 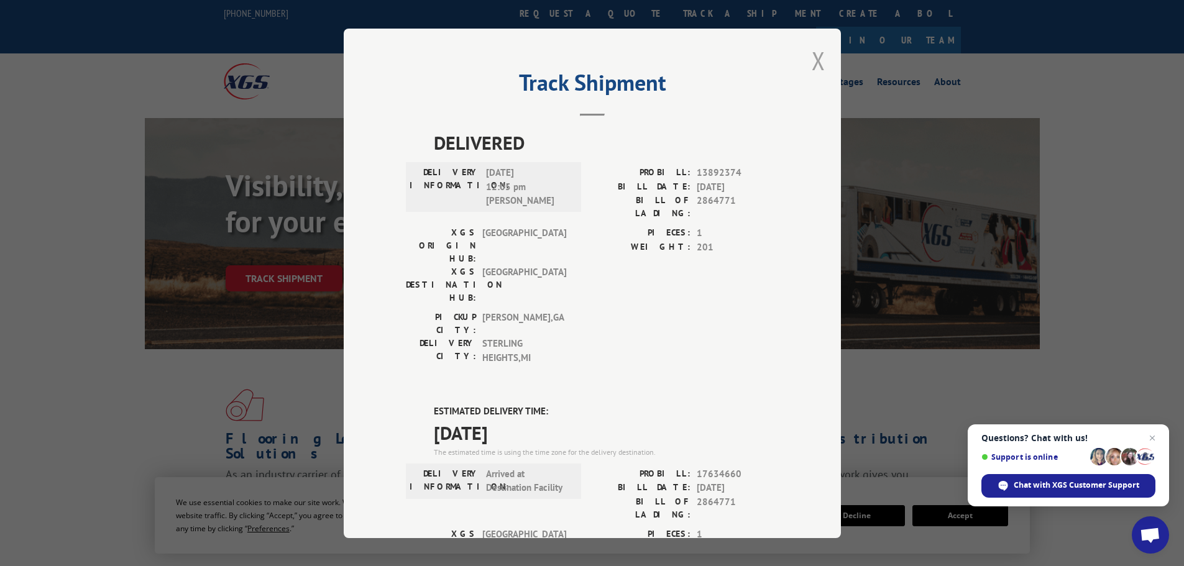 What do you see at coordinates (441, 285) in the screenshot?
I see `label: XGS DESTINATION HUB:` at bounding box center [441, 285].